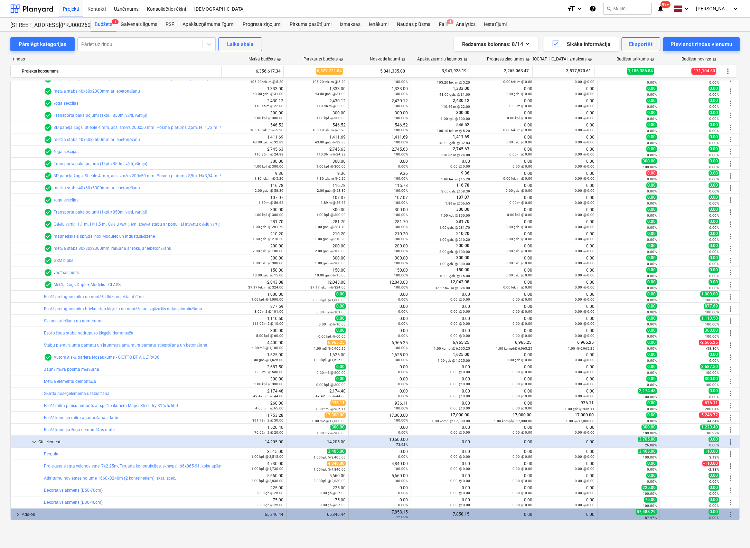  Describe the element at coordinates (292, 127) in the screenshot. I see `a: 3D paneļa žogs. Stieple 4 mm, acs izmērs 200x50 mm. Posma platums 2,5m. H=1,73 m. Metāla stabs 40...` at that location.